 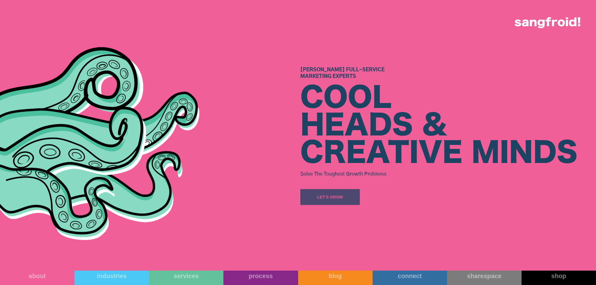 What do you see at coordinates (336, 278) in the screenshot?
I see `a: blog` at bounding box center [336, 278].